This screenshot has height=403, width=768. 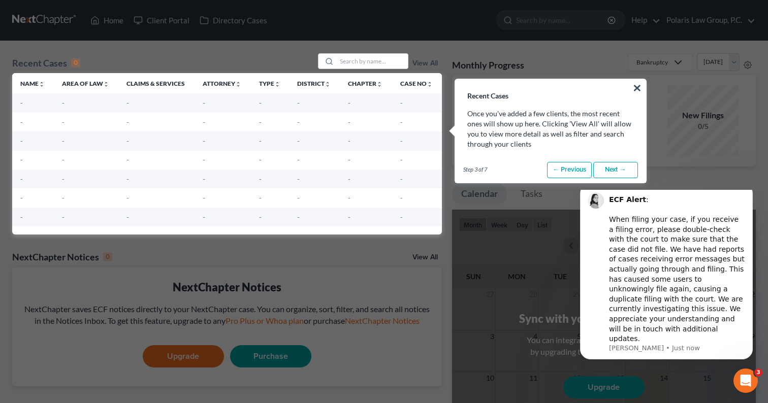 What do you see at coordinates (31, 11) in the screenshot?
I see `img: Profile image for Lindsey` at bounding box center [31, 11].